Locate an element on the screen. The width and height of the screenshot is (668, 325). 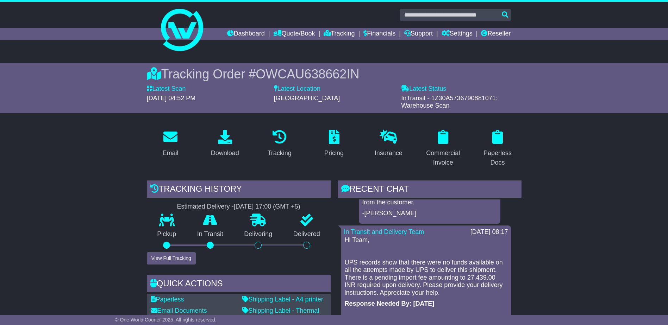
p: Delivered is located at coordinates (307, 235).